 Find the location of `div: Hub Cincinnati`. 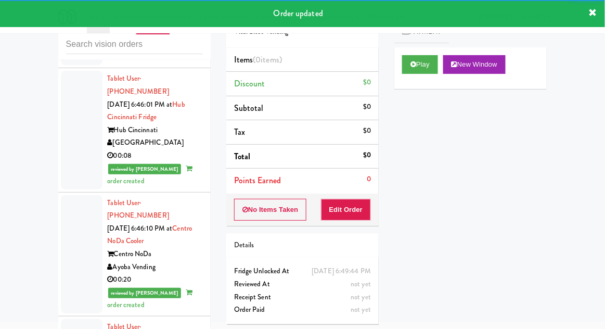

div: Hub Cincinnati is located at coordinates (155, 130).